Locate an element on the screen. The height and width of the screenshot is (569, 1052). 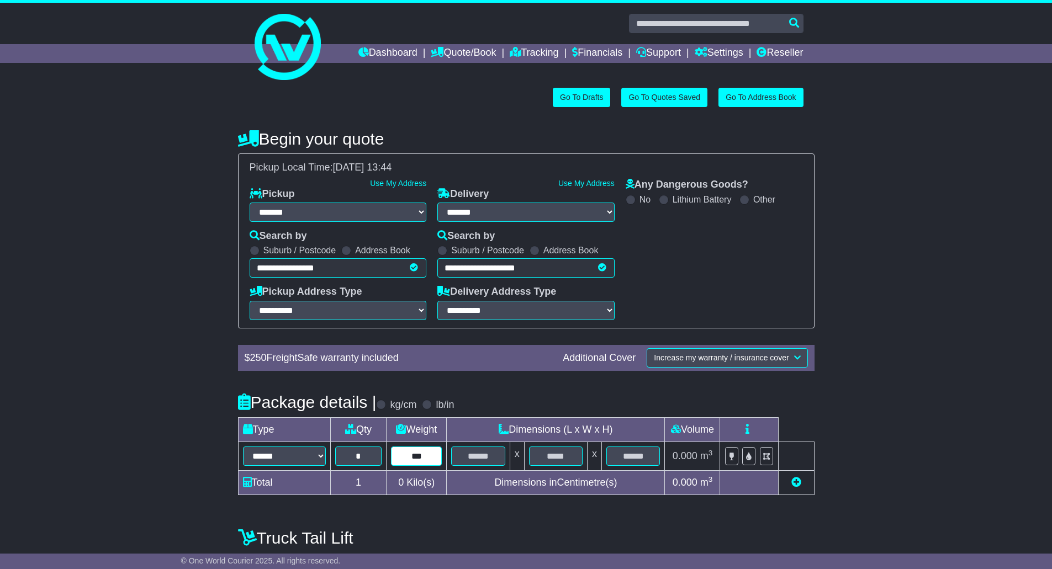
button: Increase my warranty / insurance cover is located at coordinates (727, 358).